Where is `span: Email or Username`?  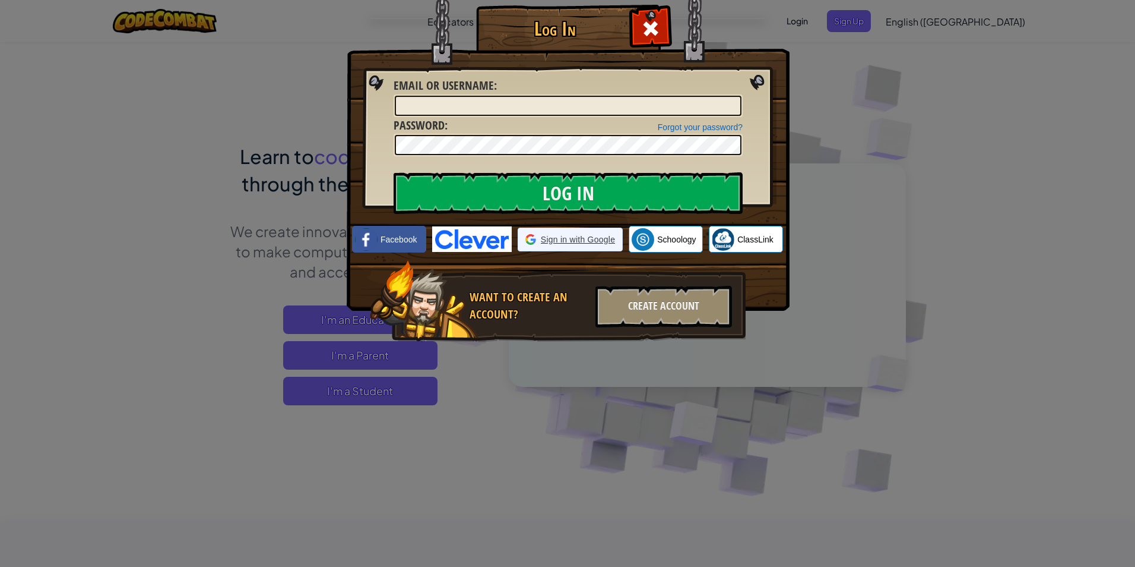
span: Email or Username is located at coordinates (444, 85).